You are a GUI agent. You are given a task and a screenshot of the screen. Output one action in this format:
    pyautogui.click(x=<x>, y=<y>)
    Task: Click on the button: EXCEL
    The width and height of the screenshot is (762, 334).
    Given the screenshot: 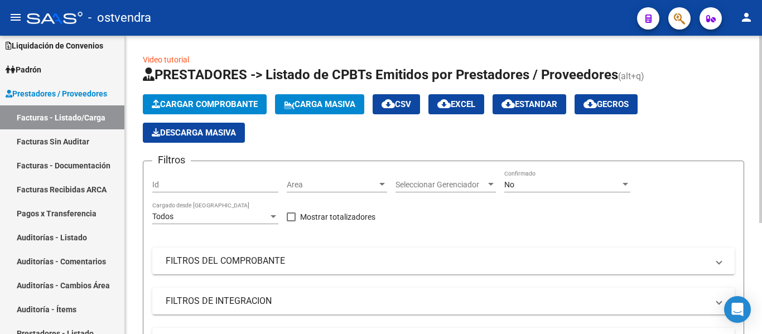 What is the action you would take?
    pyautogui.click(x=457, y=104)
    